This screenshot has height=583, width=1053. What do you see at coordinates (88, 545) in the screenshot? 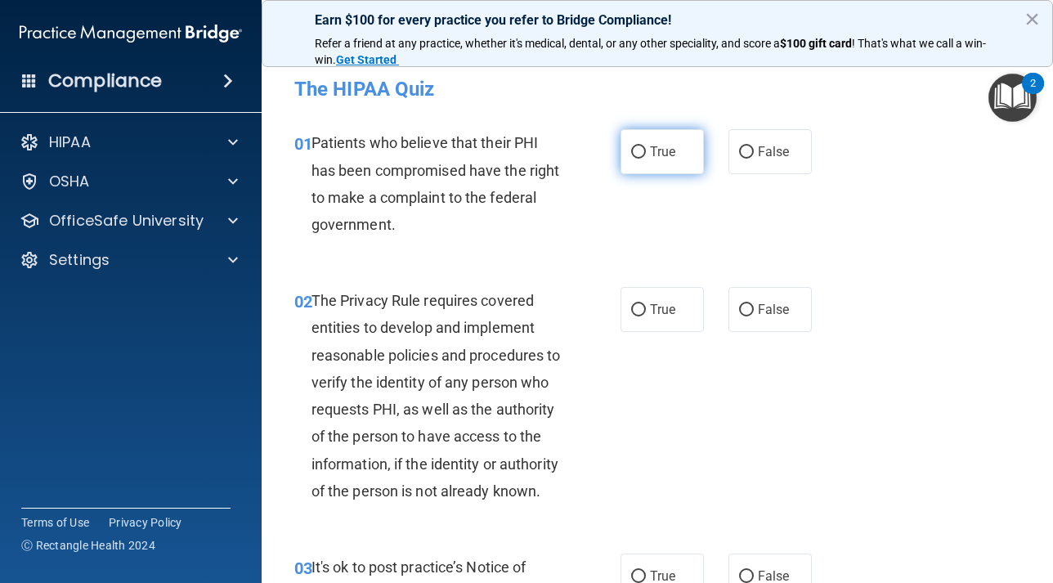
I see `span: Ⓒ Rectangle Health 2024` at bounding box center [88, 545].